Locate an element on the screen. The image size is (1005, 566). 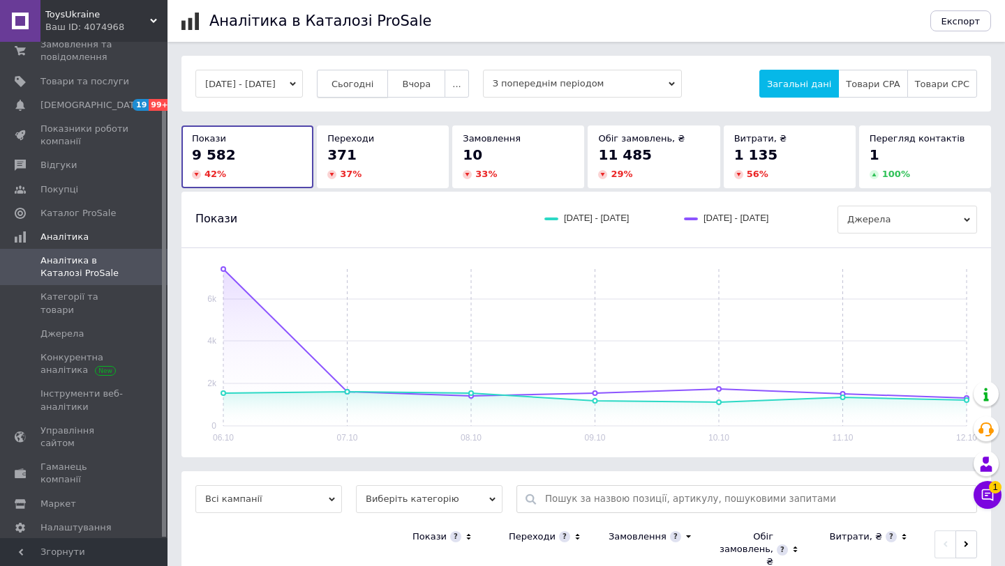
span: Всі кампанії is located at coordinates (269, 499).